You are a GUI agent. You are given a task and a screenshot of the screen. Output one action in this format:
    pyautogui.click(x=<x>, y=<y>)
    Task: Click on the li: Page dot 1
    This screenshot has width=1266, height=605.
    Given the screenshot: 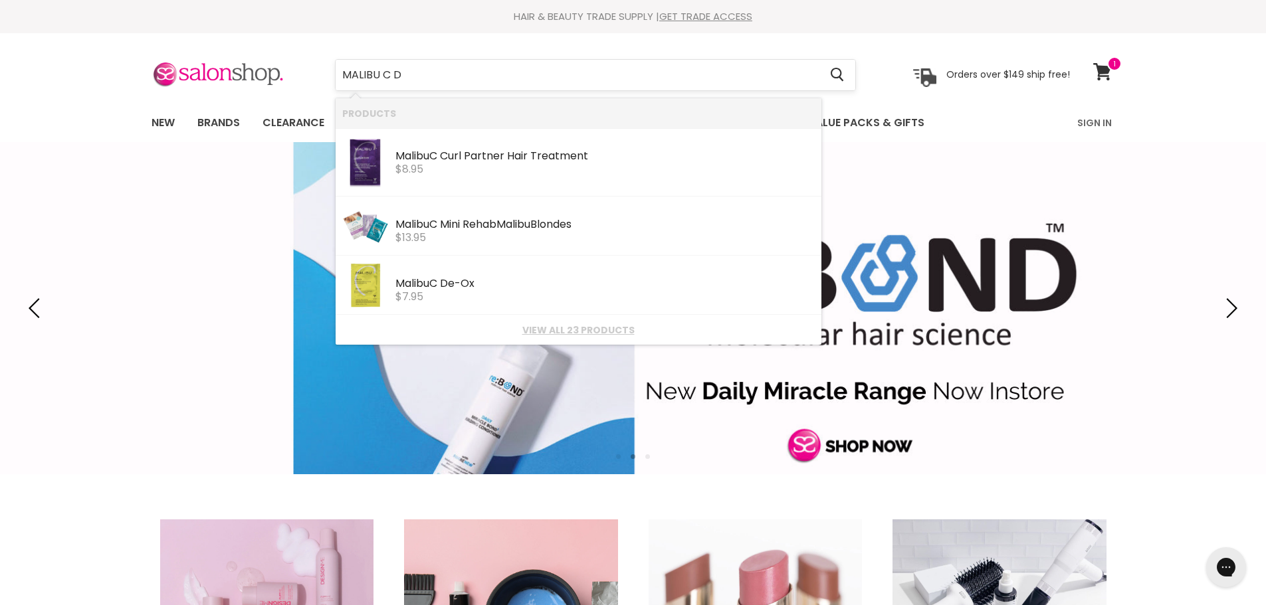 What is the action you would take?
    pyautogui.click(x=618, y=457)
    